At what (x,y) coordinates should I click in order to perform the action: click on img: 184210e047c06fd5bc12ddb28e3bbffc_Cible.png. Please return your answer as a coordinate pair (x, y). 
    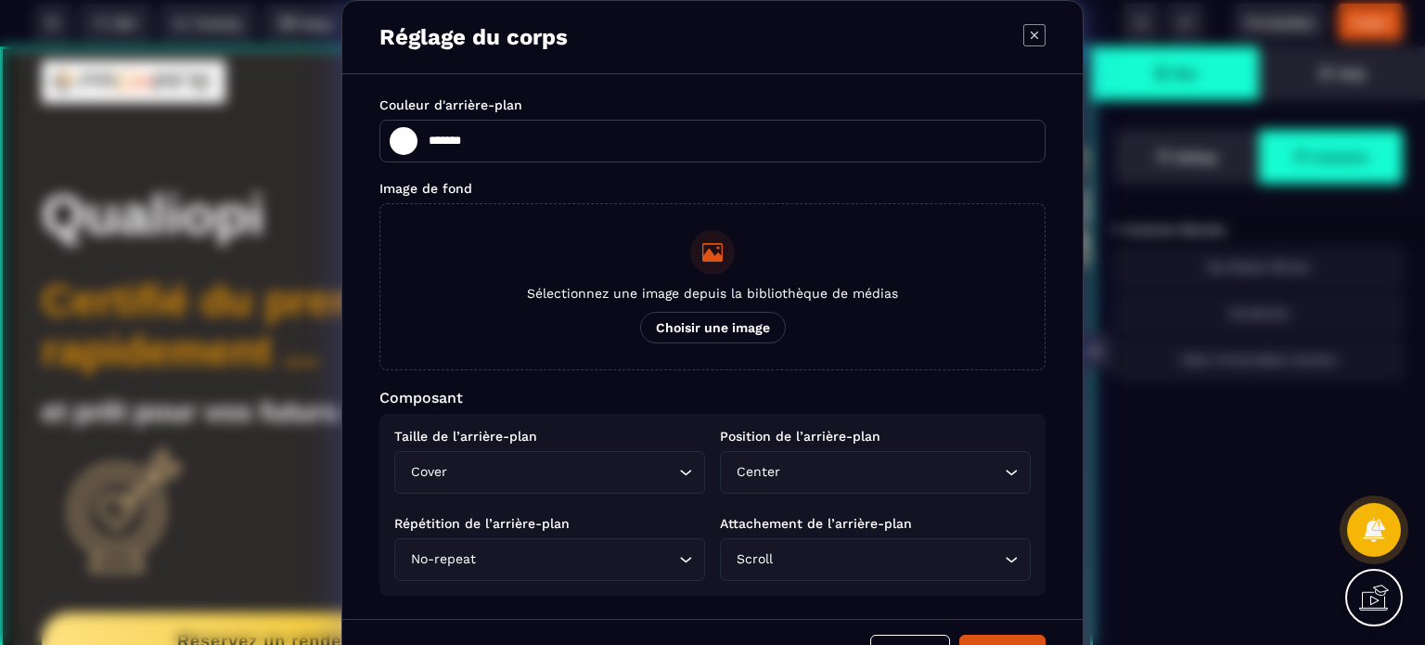
    Looking at the image, I should click on (120, 464).